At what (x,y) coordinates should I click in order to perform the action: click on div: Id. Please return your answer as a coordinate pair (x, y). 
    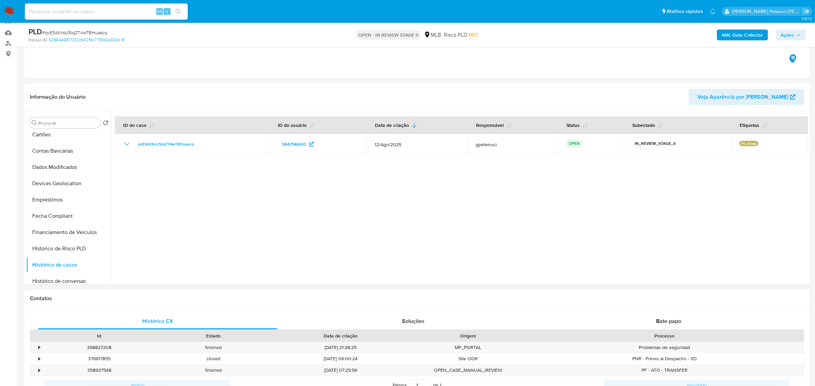
    Looking at the image, I should click on (99, 336).